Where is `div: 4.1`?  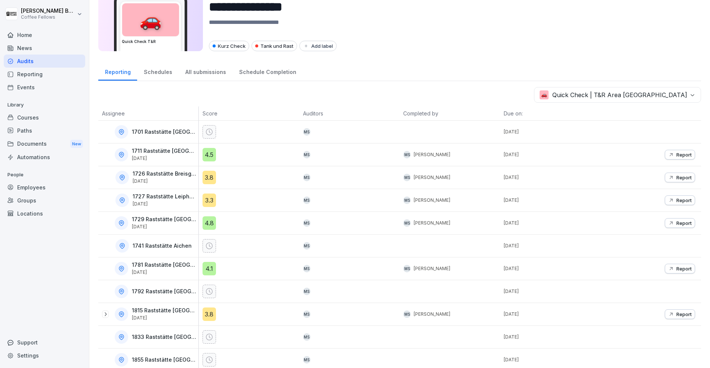
div: 4.1 is located at coordinates (209, 269).